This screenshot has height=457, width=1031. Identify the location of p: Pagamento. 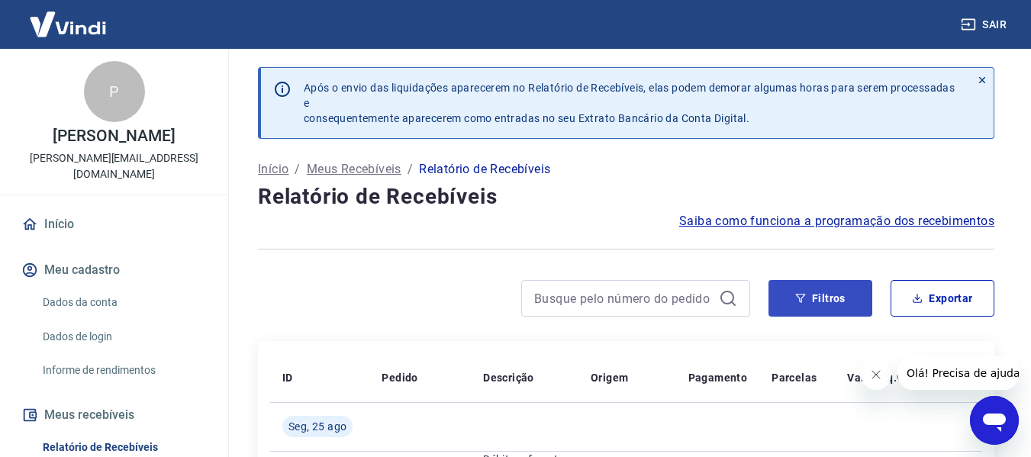
(718, 378).